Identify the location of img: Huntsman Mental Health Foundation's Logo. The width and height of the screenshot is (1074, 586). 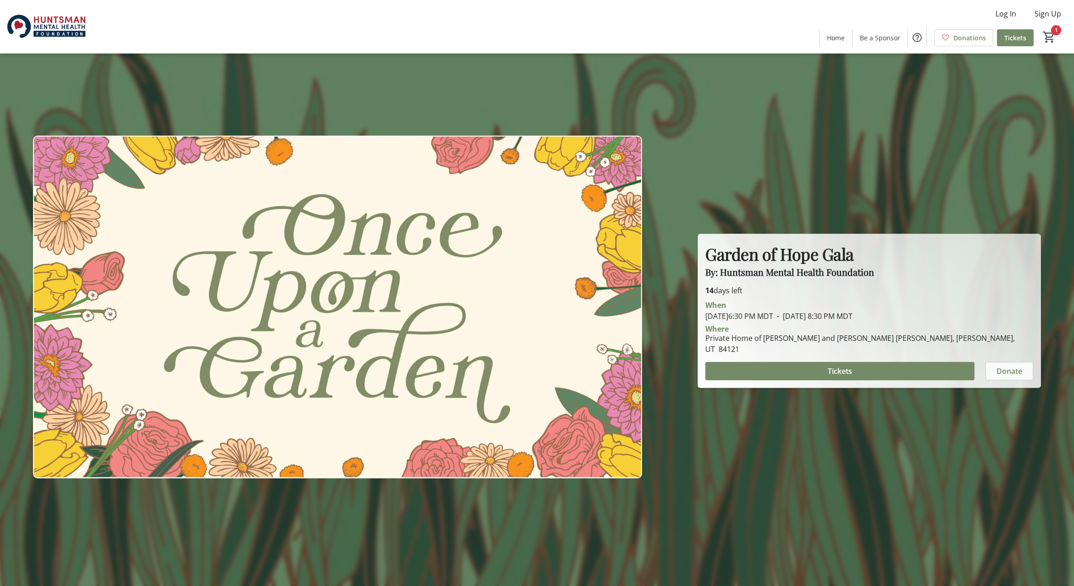
(46, 27).